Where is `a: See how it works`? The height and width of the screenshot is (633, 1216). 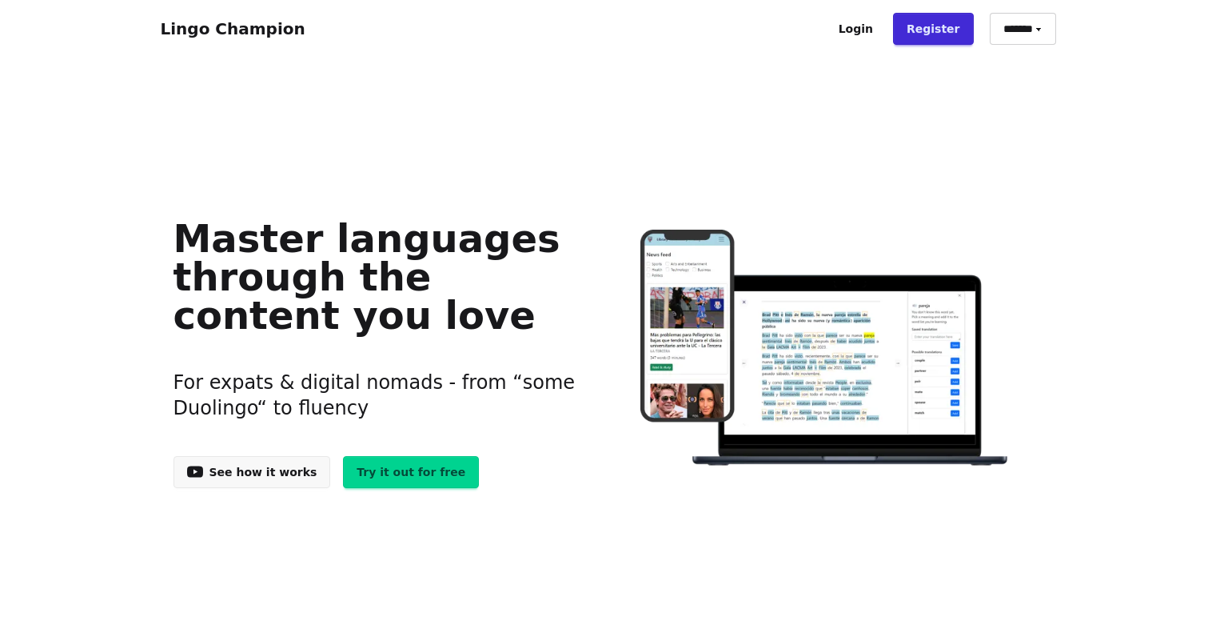 a: See how it works is located at coordinates (252, 472).